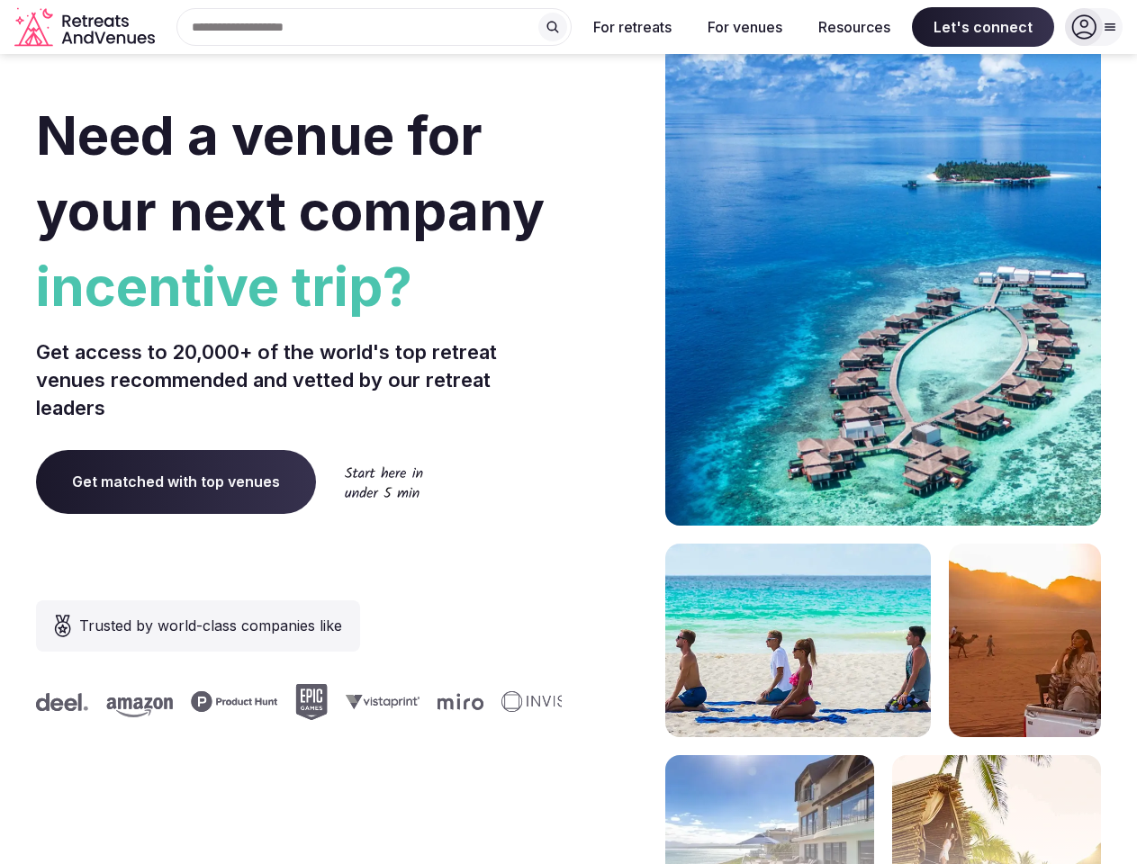 This screenshot has width=1137, height=864. I want to click on img: yoga on tropical beach, so click(798, 640).